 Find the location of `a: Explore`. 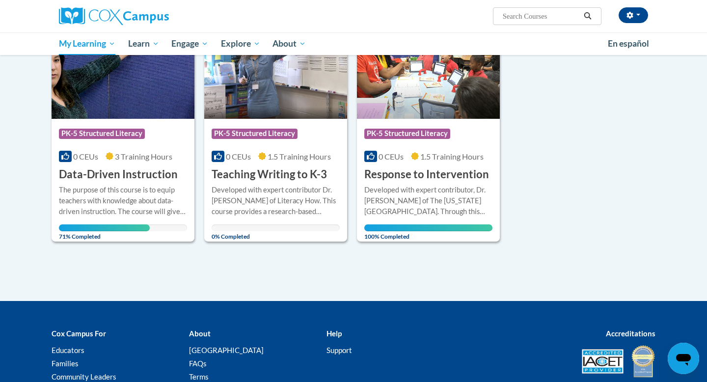

a: Explore is located at coordinates (241, 44).